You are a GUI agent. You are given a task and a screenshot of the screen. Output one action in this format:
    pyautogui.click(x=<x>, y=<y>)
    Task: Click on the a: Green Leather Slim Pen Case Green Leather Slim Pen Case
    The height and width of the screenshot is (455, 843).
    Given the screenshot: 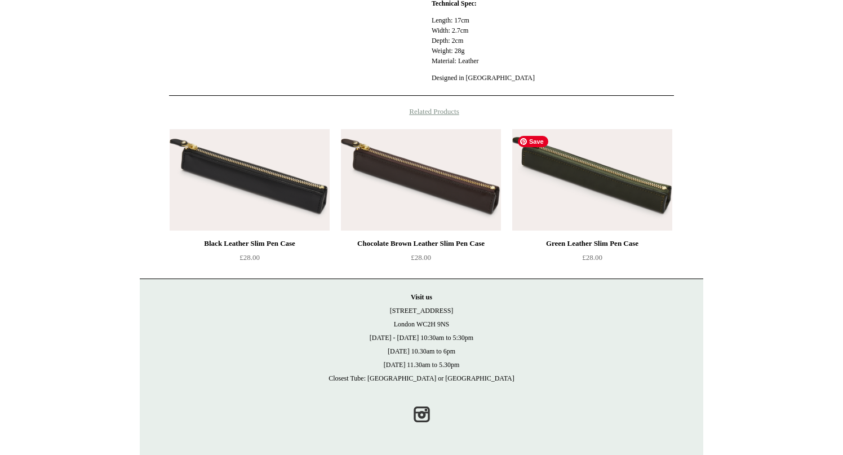 What is the action you would take?
    pyautogui.click(x=593, y=180)
    